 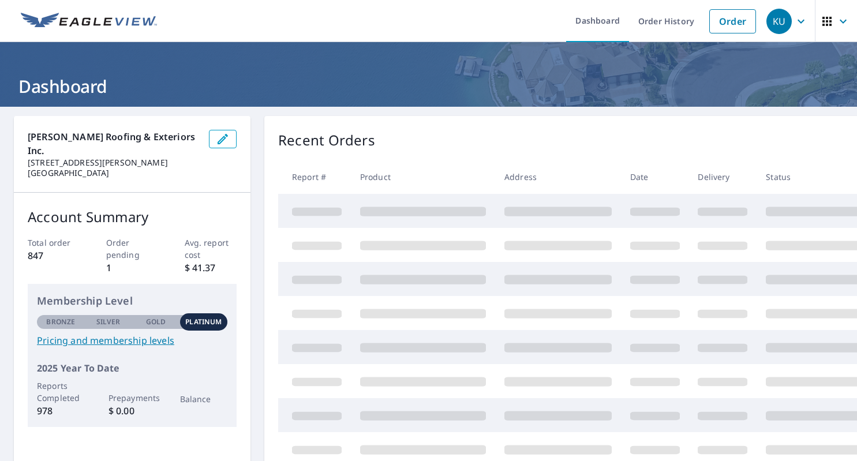 I want to click on p: Total order, so click(x=54, y=242).